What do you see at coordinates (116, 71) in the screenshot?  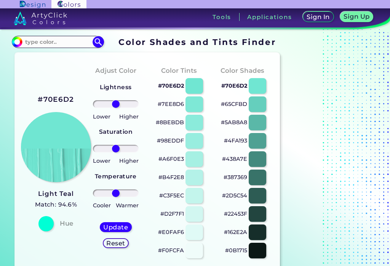 I see `h4: Adjust Color` at bounding box center [116, 71].